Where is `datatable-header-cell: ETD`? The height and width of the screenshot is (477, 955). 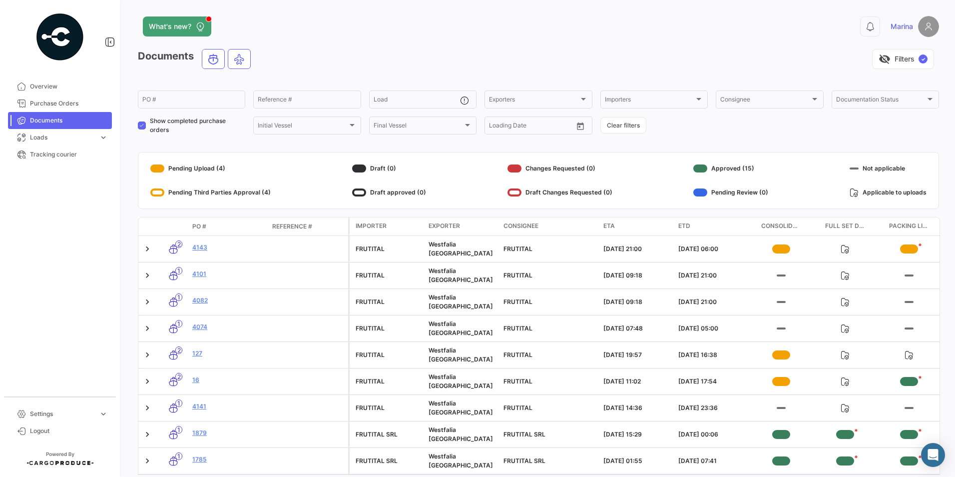
datatable-header-cell: ETD is located at coordinates (712, 226).